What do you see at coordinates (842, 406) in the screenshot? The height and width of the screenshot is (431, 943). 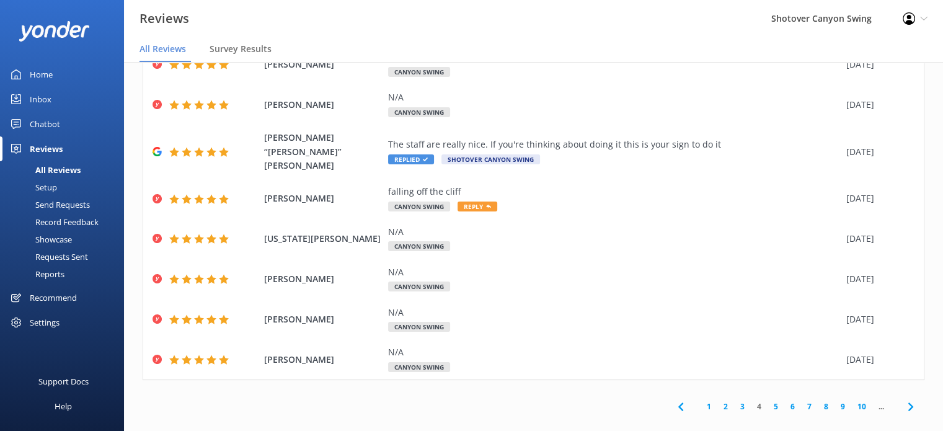 I see `a: 9` at bounding box center [842, 406].